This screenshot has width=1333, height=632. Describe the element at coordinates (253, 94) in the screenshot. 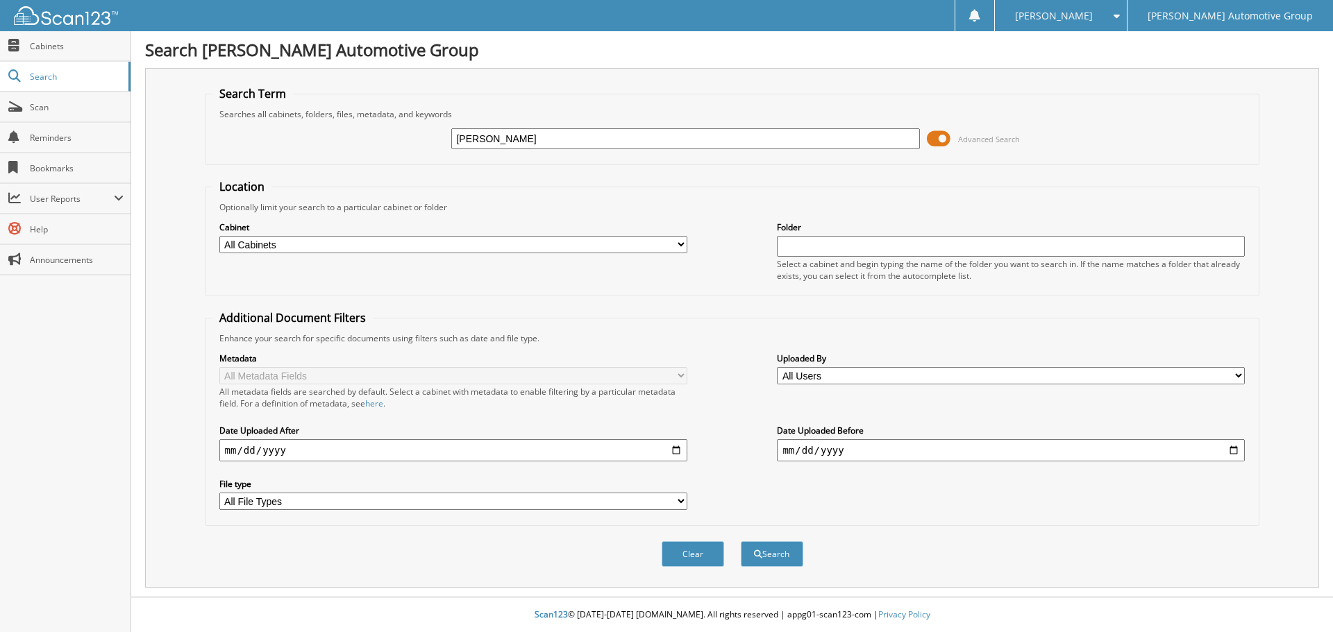

I see `legend: Search Term` at that location.